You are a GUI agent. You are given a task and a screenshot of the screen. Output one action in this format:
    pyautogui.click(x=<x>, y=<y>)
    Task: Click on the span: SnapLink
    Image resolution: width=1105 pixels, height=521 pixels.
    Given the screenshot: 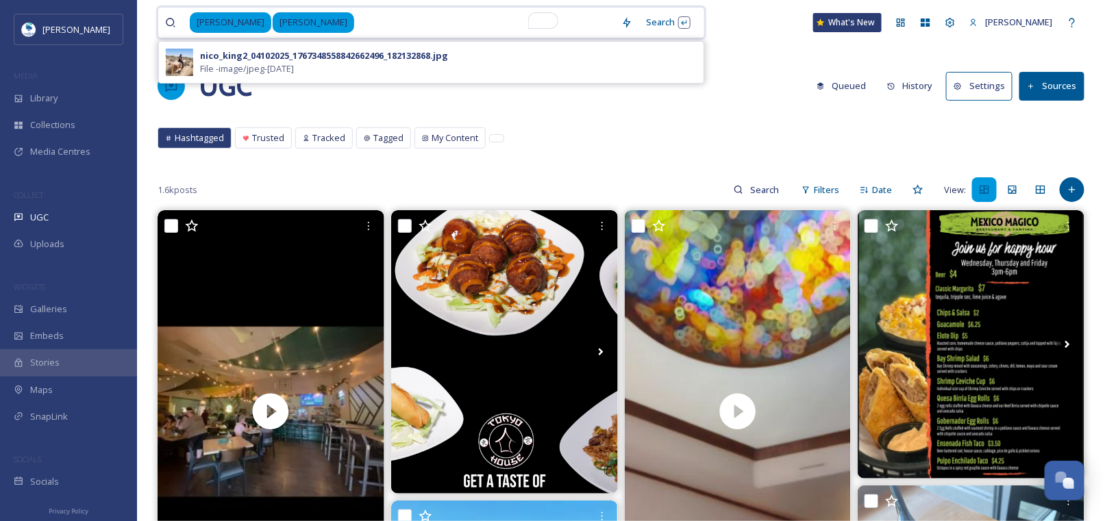 What is the action you would take?
    pyautogui.click(x=49, y=417)
    